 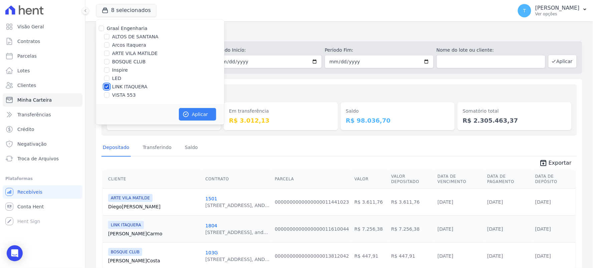 What do you see at coordinates (268, 50) in the screenshot?
I see `label: Período Inicío:` at bounding box center [268, 50].